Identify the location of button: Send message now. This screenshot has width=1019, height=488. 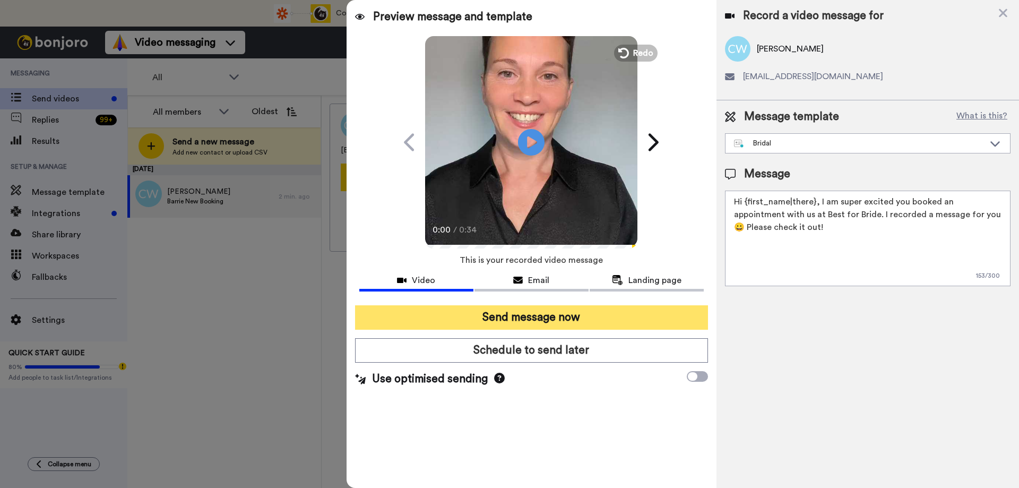
(531, 317).